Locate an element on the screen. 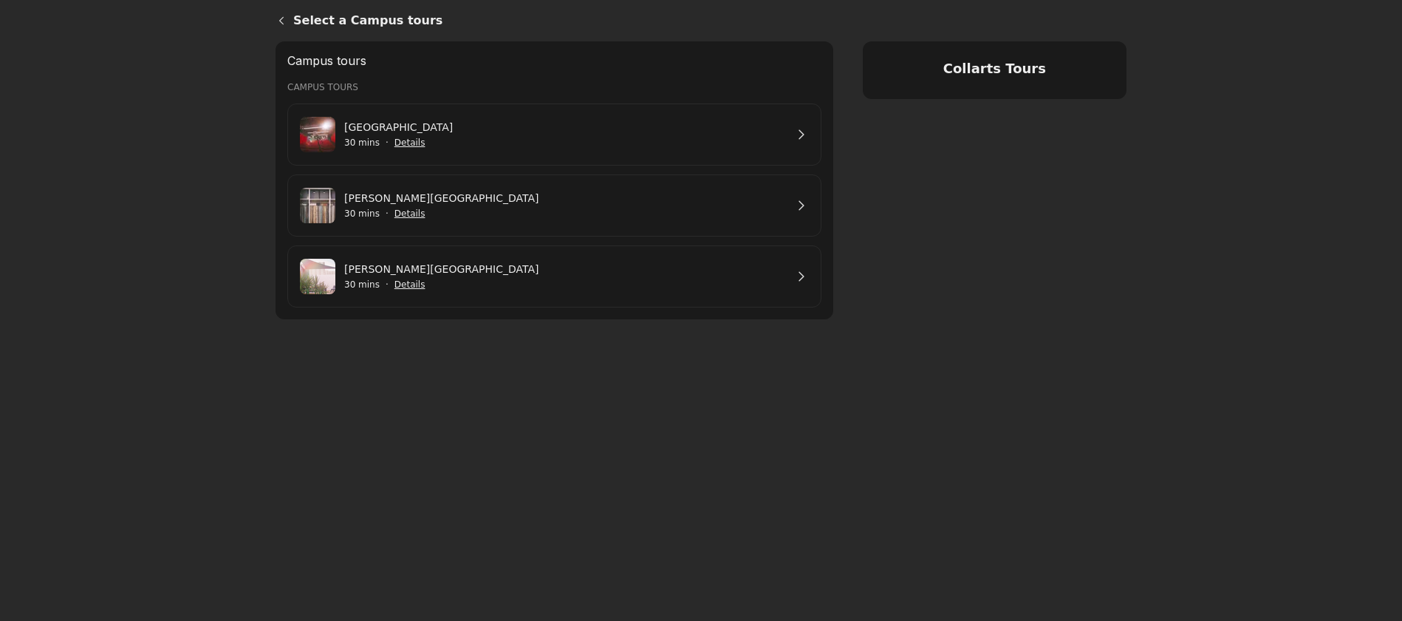 Image resolution: width=1402 pixels, height=621 pixels. h4: Collarts Tours is located at coordinates (994, 69).